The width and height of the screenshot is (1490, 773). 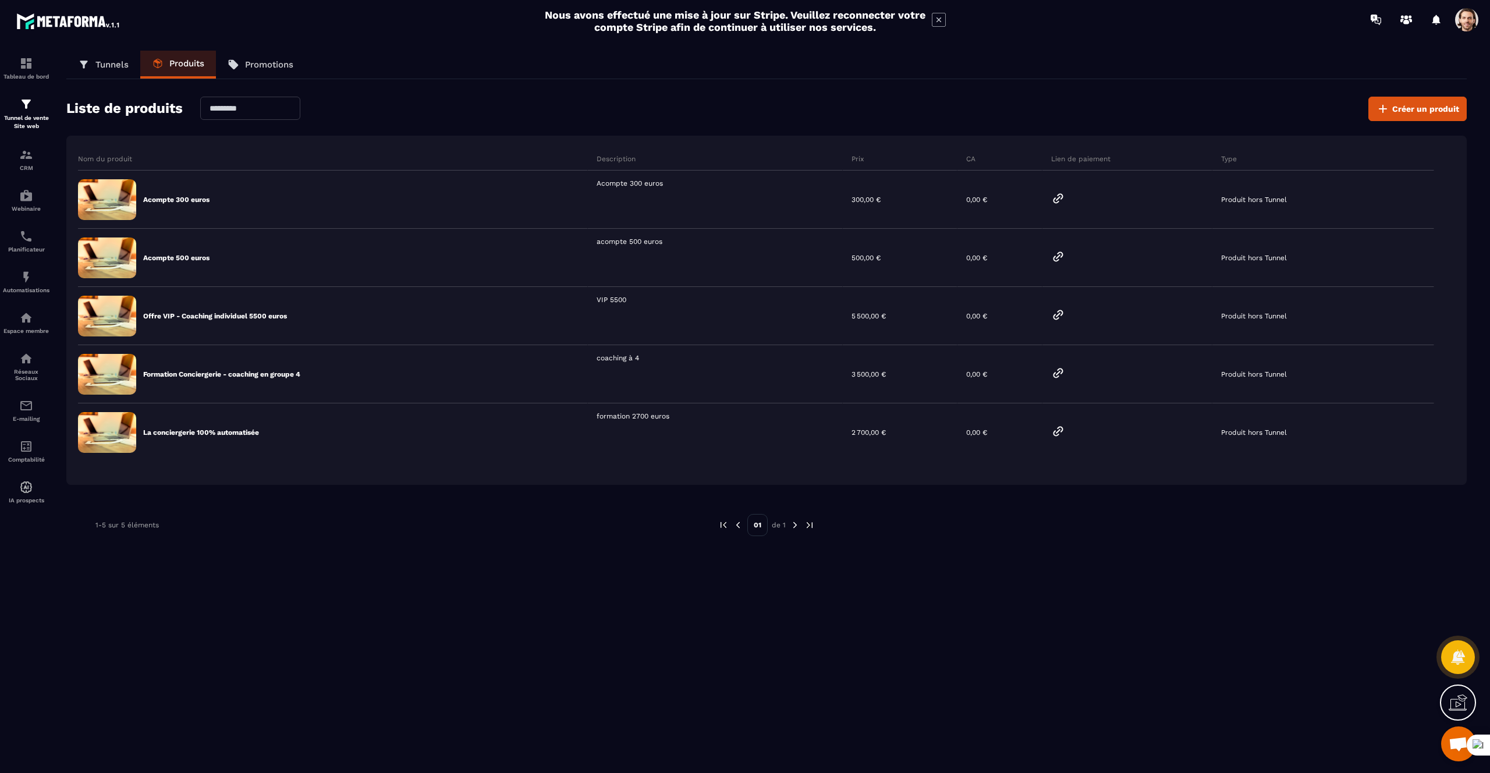 What do you see at coordinates (26, 236) in the screenshot?
I see `img: scheduler` at bounding box center [26, 236].